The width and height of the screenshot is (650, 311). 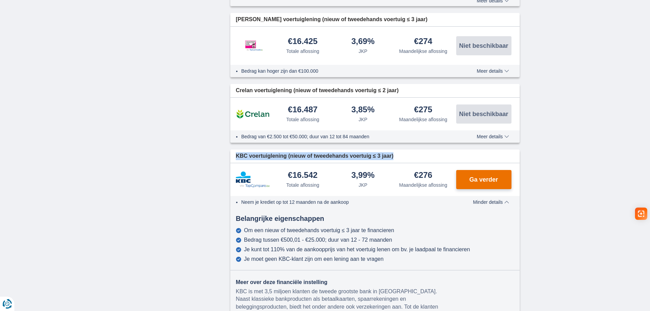 What do you see at coordinates (375, 218) in the screenshot?
I see `div: Belangrijke eigenschappen` at bounding box center [375, 218].